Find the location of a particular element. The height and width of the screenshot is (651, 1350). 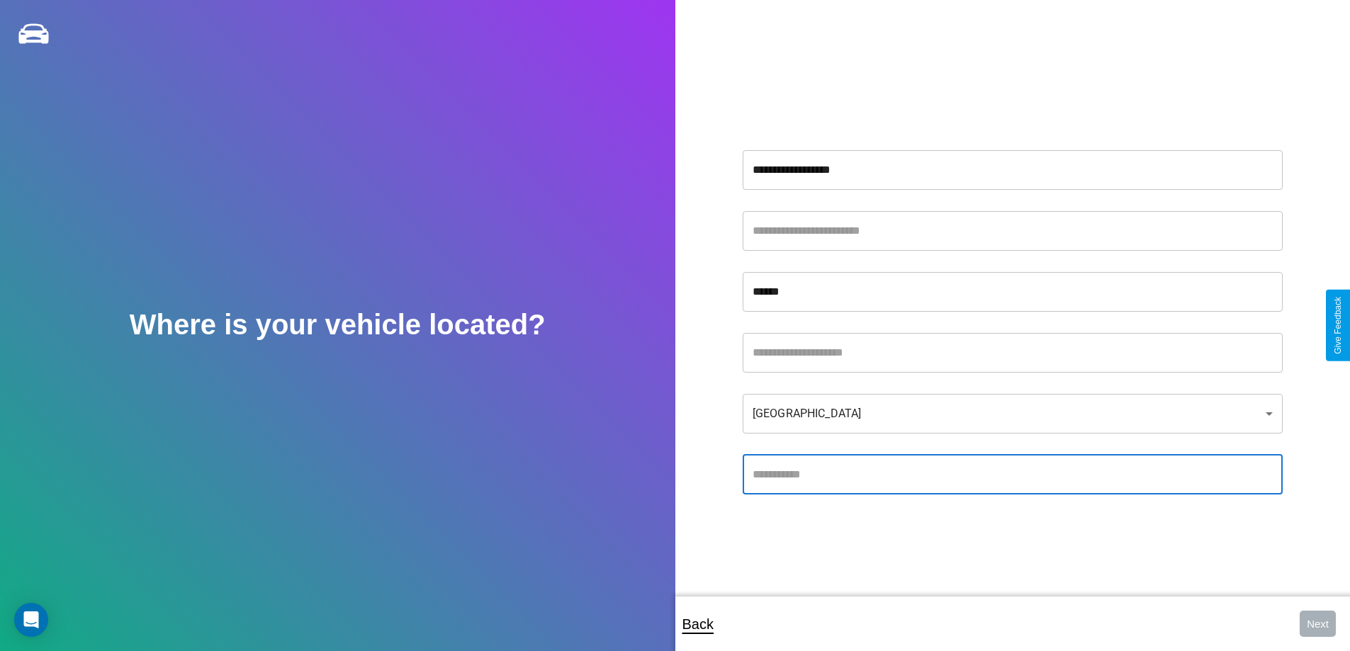

p: Back is located at coordinates (698, 625).